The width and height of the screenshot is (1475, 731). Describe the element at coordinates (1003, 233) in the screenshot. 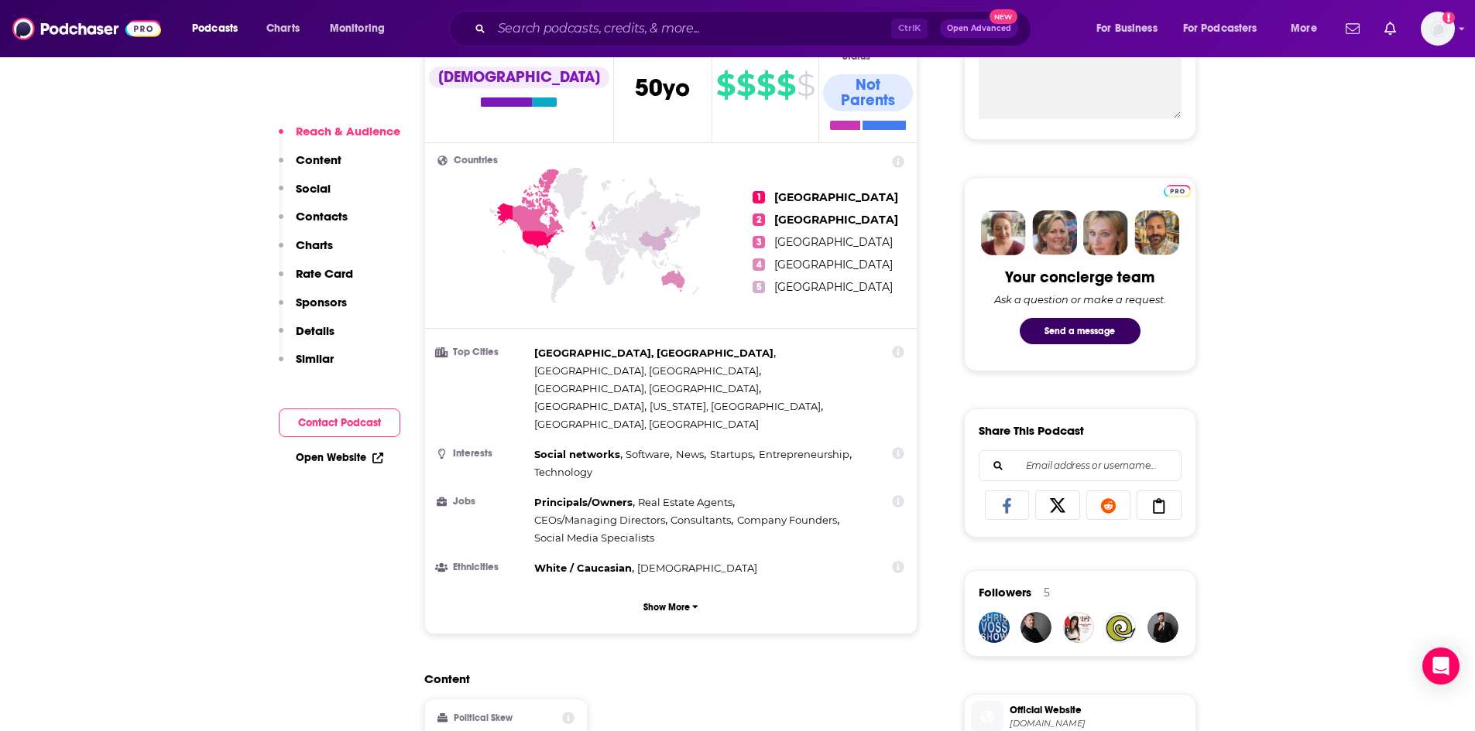

I see `img: Sydney Profile` at that location.